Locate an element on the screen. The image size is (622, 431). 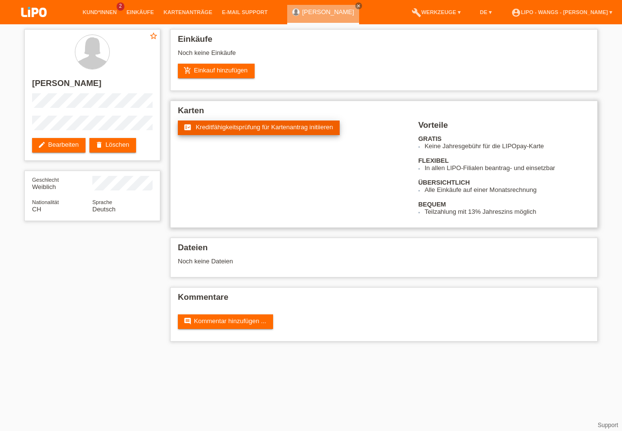
b: ÜBERSICHTLICH is located at coordinates (444, 182).